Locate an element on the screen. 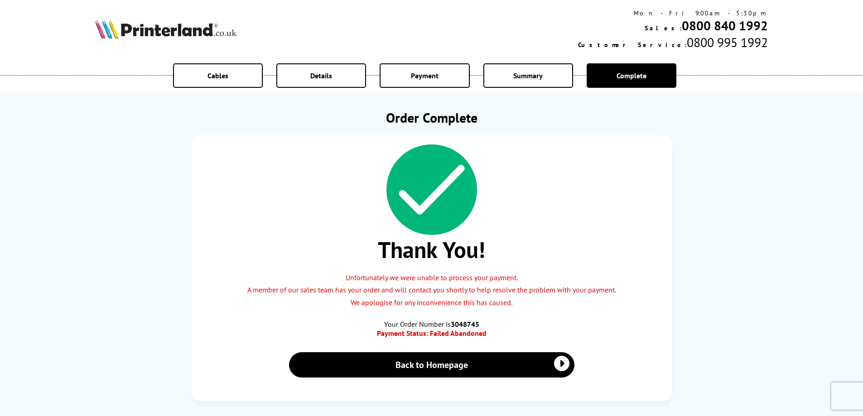 This screenshot has width=863, height=416. a: Back to Homepage is located at coordinates (432, 365).